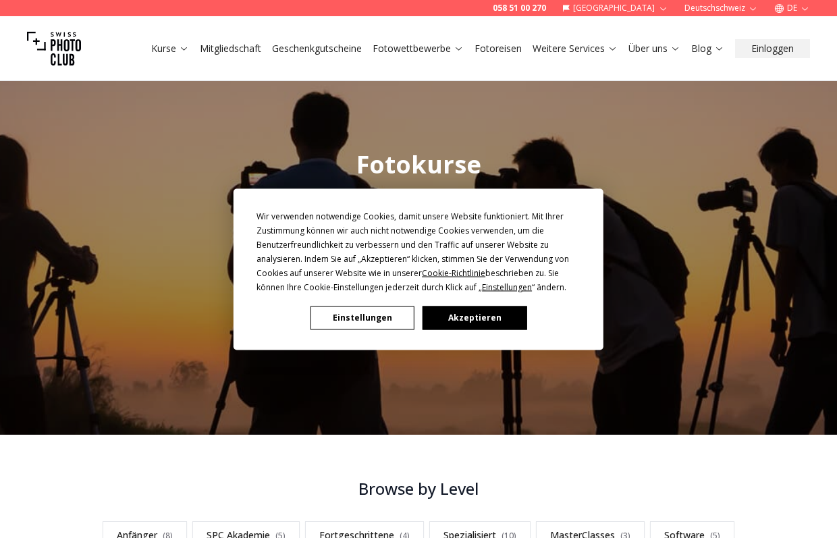 The height and width of the screenshot is (538, 837). Describe the element at coordinates (418, 251) in the screenshot. I see `div: Wir verwenden notwendige Cookies, damit unsere Website funktioniert. Mit Ihrer Zustimmung können ...` at that location.